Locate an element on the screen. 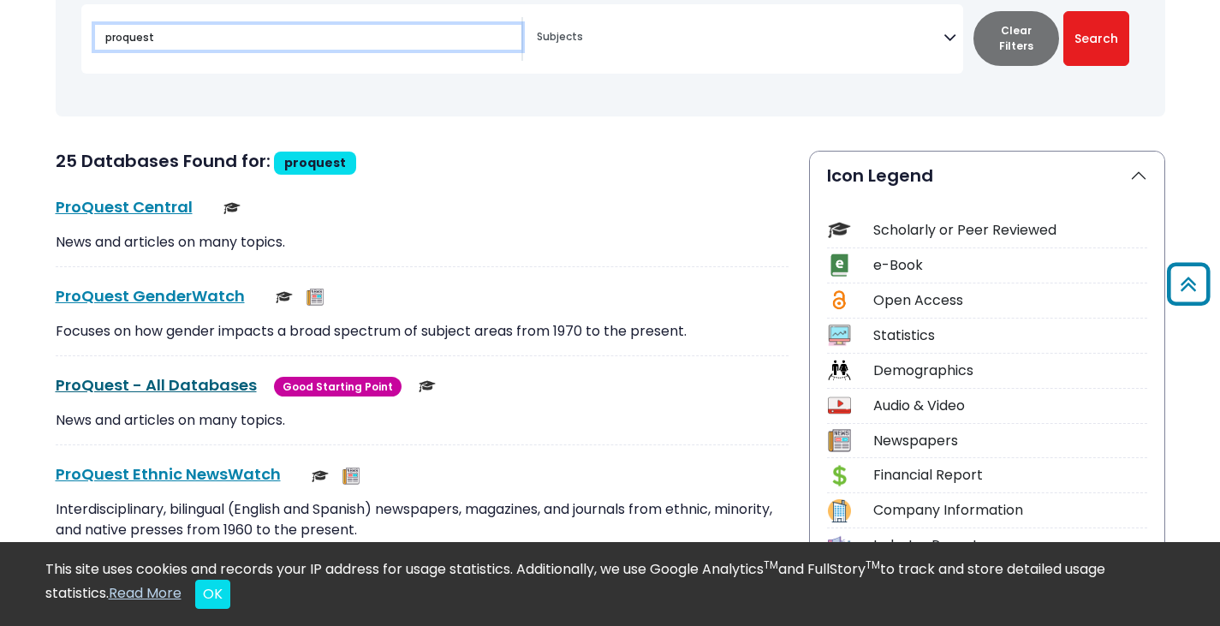 This screenshot has height=626, width=1220. div: e-Book is located at coordinates (1010, 265).